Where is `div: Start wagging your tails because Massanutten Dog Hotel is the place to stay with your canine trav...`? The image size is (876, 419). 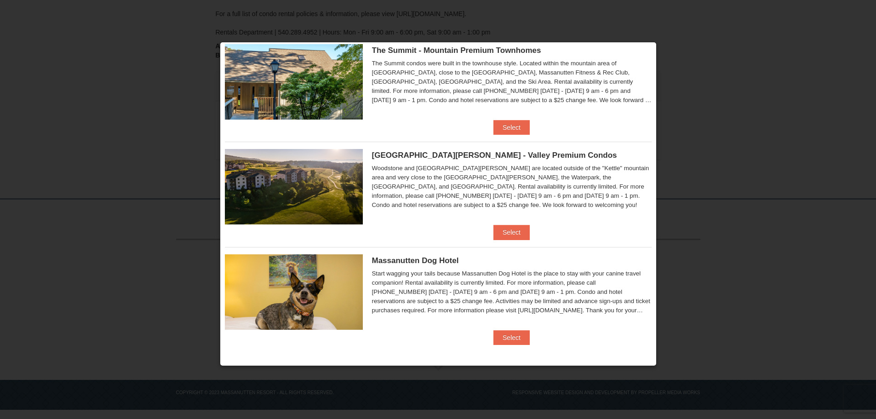 div: Start wagging your tails because Massanutten Dog Hotel is the place to stay with your canine trav... is located at coordinates (512, 292).